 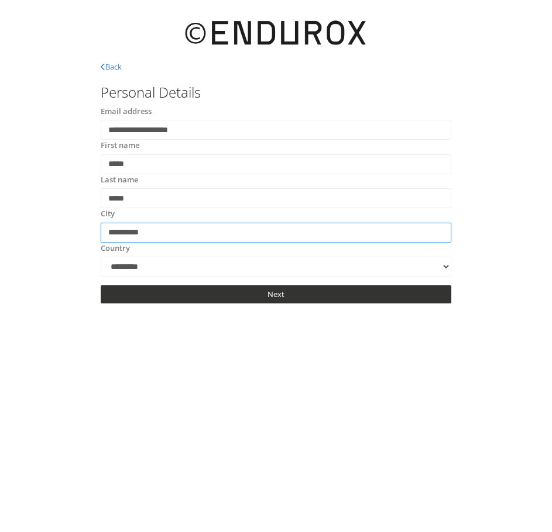 What do you see at coordinates (119, 180) in the screenshot?
I see `label: Last name` at bounding box center [119, 180].